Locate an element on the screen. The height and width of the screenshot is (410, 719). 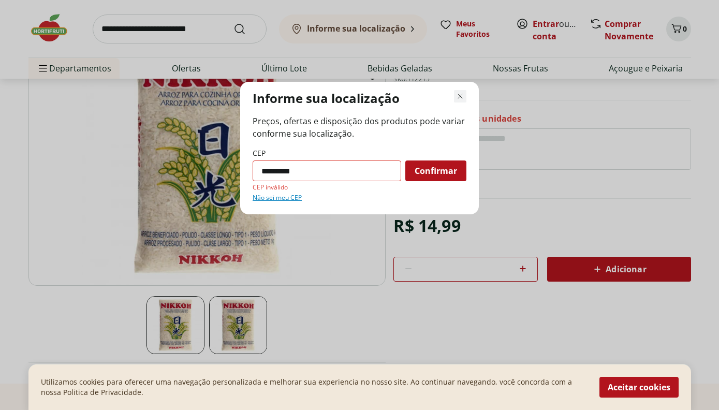
button: Fechar modal de regionalização is located at coordinates (460, 96).